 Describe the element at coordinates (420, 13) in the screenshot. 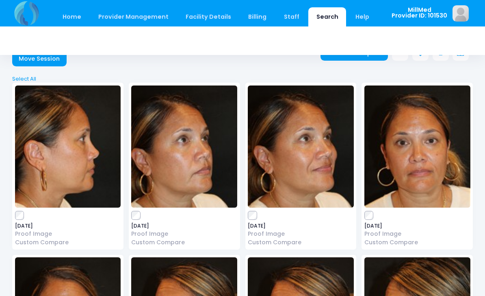

I see `span: MillMed Provider ID: 101530` at that location.